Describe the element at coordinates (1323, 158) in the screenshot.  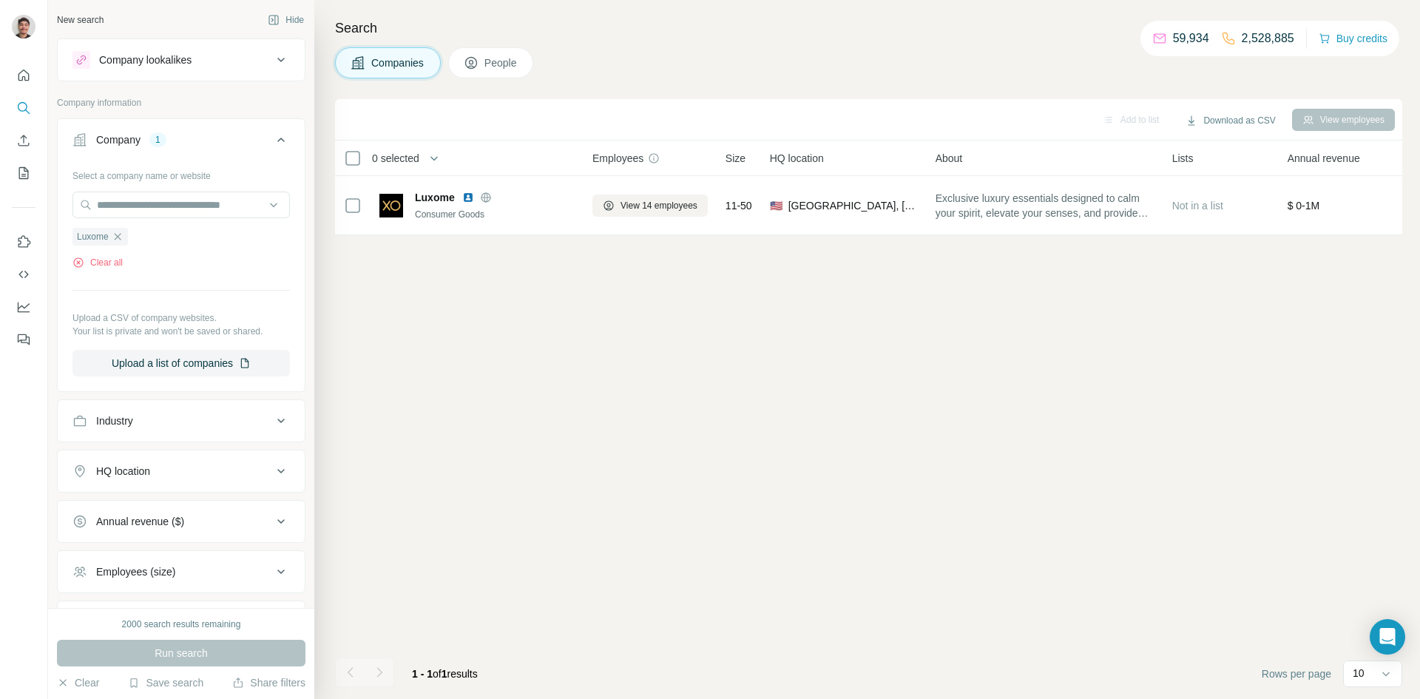
I see `span: Annual revenue` at that location.